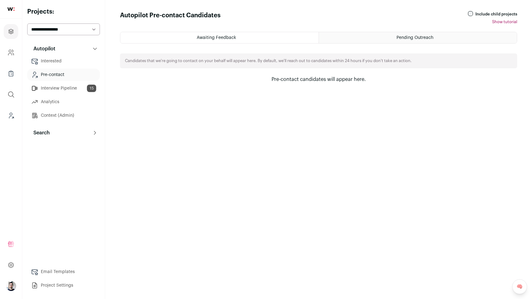 The width and height of the screenshot is (532, 299). I want to click on img: 10051957-medium_jpg, so click(11, 286).